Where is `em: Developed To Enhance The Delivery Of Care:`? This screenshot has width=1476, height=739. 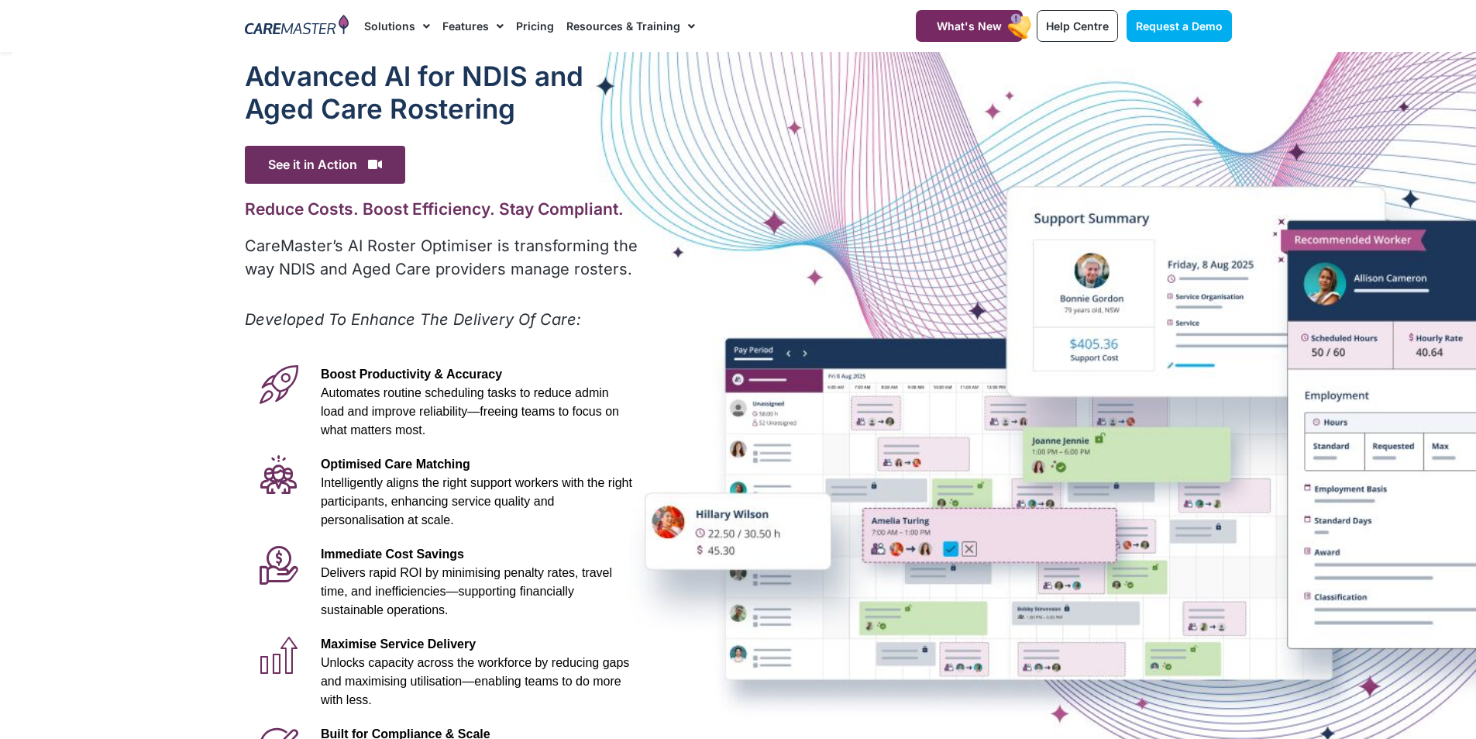
em: Developed To Enhance The Delivery Of Care: is located at coordinates (413, 319).